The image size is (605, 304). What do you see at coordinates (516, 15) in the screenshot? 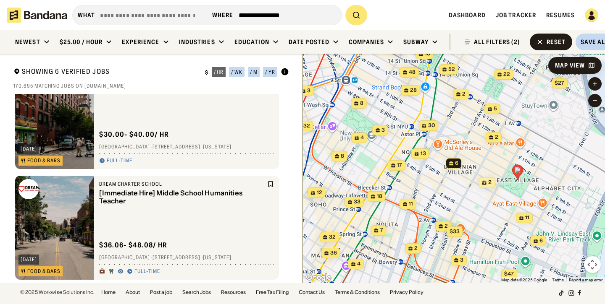
I see `span: Job Tracker` at bounding box center [516, 15].